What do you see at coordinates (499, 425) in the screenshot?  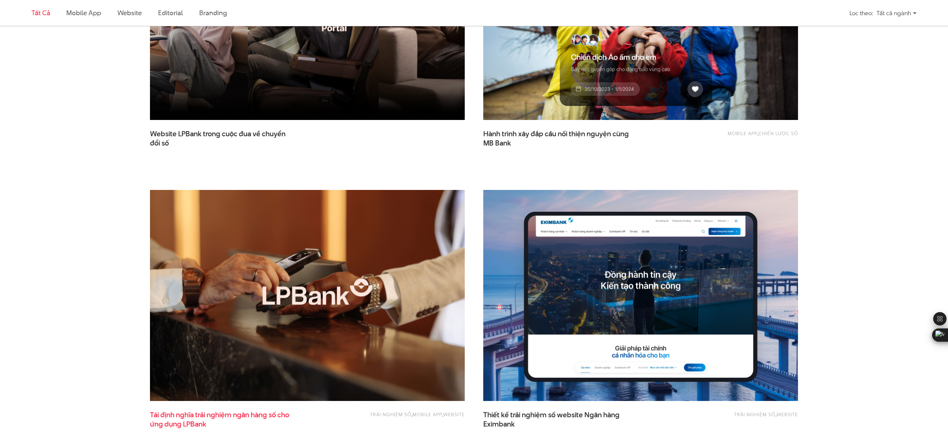 I see `span: Eximbank` at bounding box center [499, 425].